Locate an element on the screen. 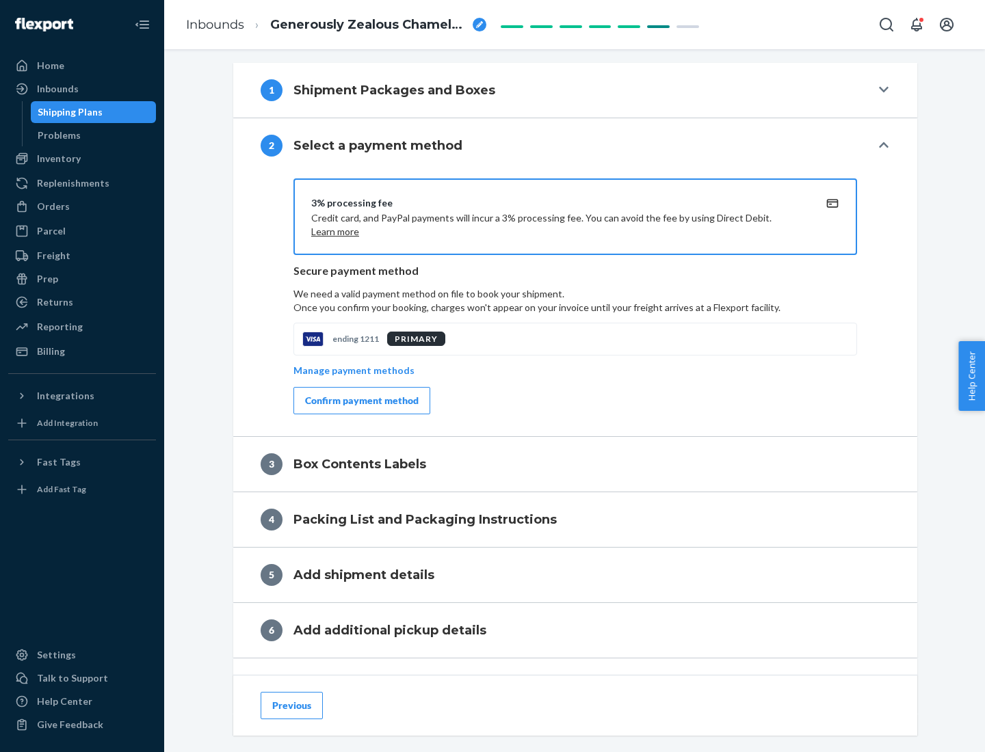 The width and height of the screenshot is (985, 752). div: Problems is located at coordinates (59, 135).